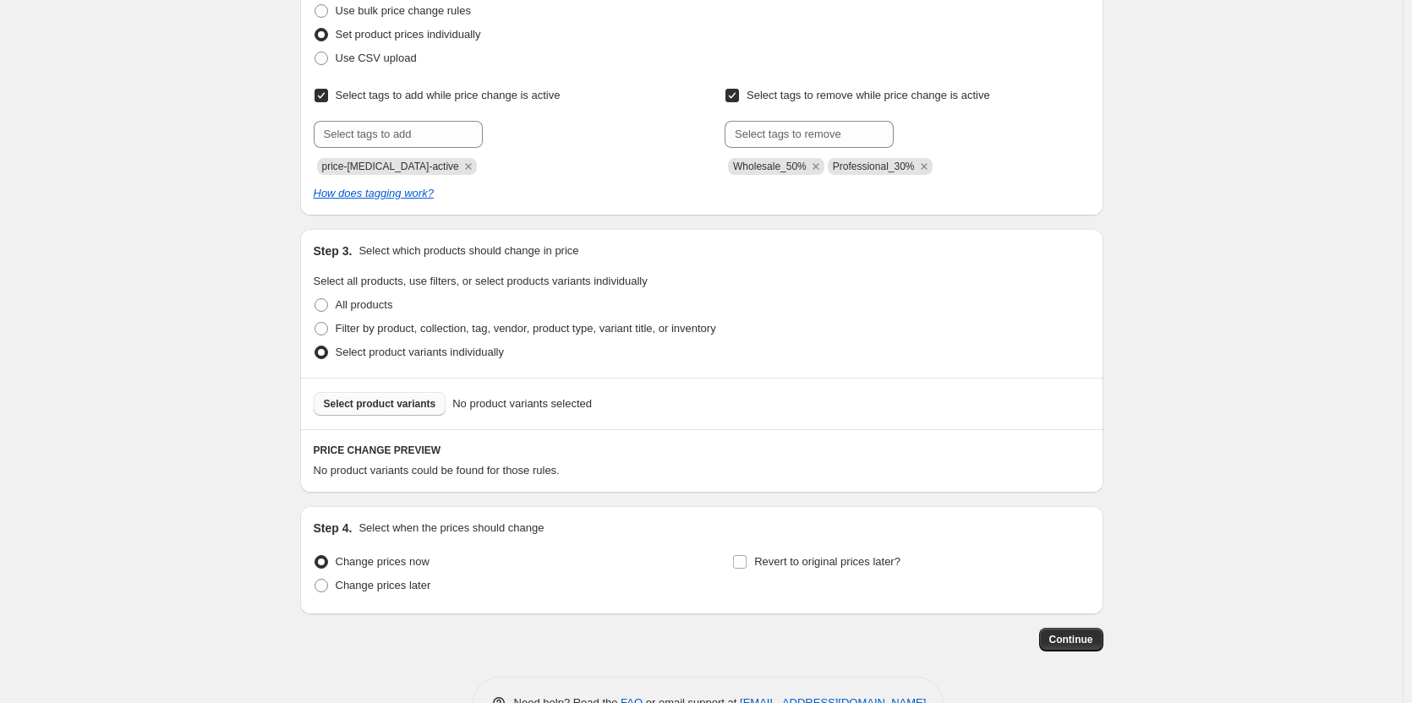  Describe the element at coordinates (333, 528) in the screenshot. I see `h2: Step 4.` at that location.